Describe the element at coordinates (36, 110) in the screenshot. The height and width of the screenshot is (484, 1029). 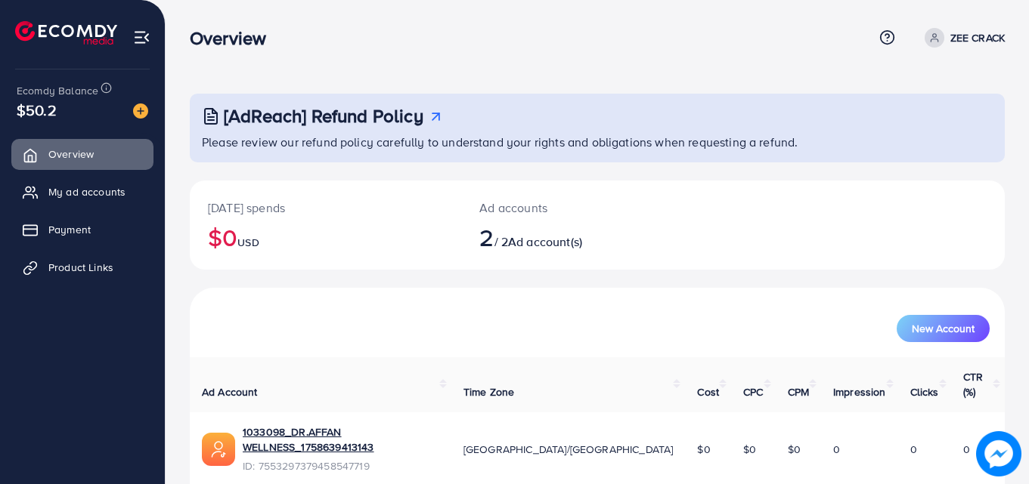
I see `span: $50.2` at that location.